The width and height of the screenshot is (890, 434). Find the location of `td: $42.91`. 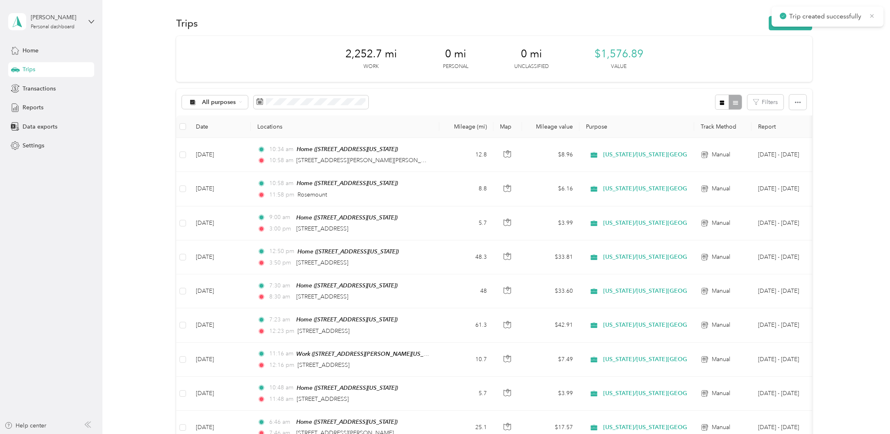

td: $42.91 is located at coordinates (550, 325).